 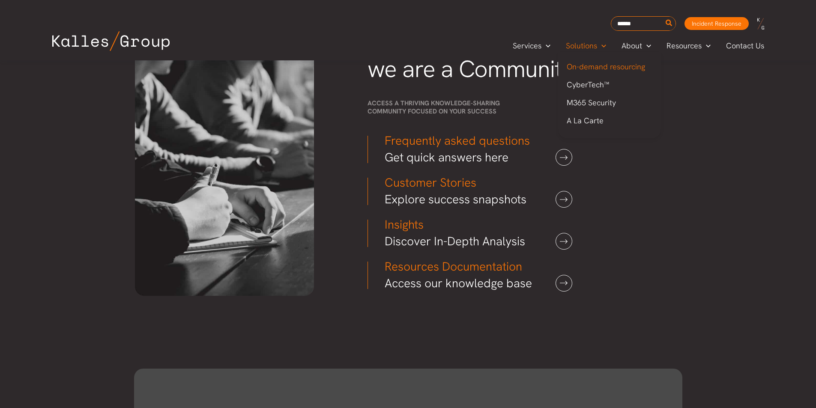 What do you see at coordinates (465, 266) in the screenshot?
I see `h3: Resources Documentation` at bounding box center [465, 266].